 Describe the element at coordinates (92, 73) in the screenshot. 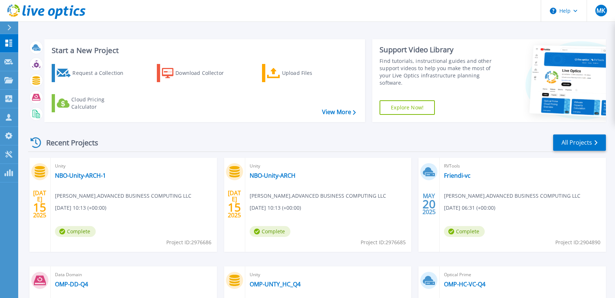

I see `a: Request a Collection` at that location.